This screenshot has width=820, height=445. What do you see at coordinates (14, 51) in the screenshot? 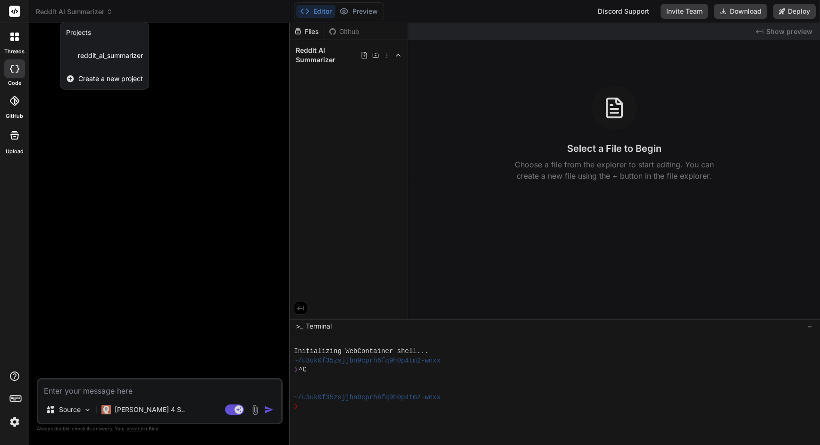
I see `label: threads` at bounding box center [14, 51].